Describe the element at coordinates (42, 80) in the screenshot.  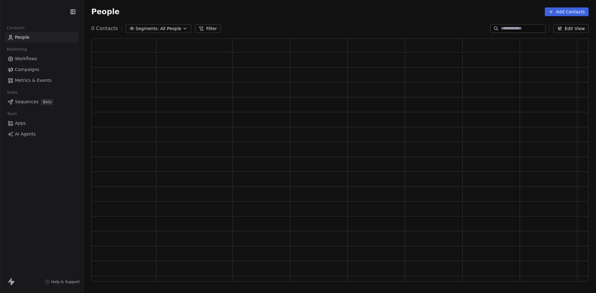
I see `a: Metrics & Events` at that location.